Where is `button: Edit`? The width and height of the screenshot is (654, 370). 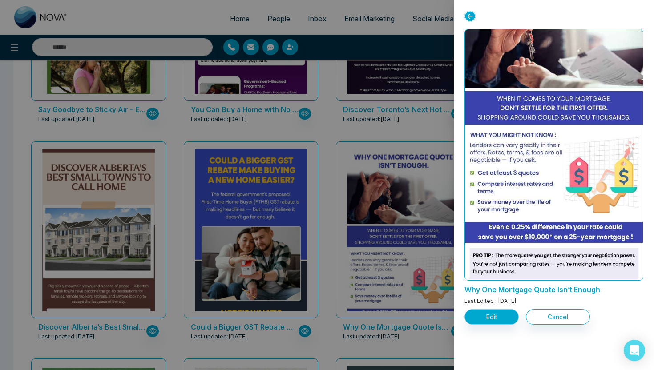 button: Edit is located at coordinates (491, 317).